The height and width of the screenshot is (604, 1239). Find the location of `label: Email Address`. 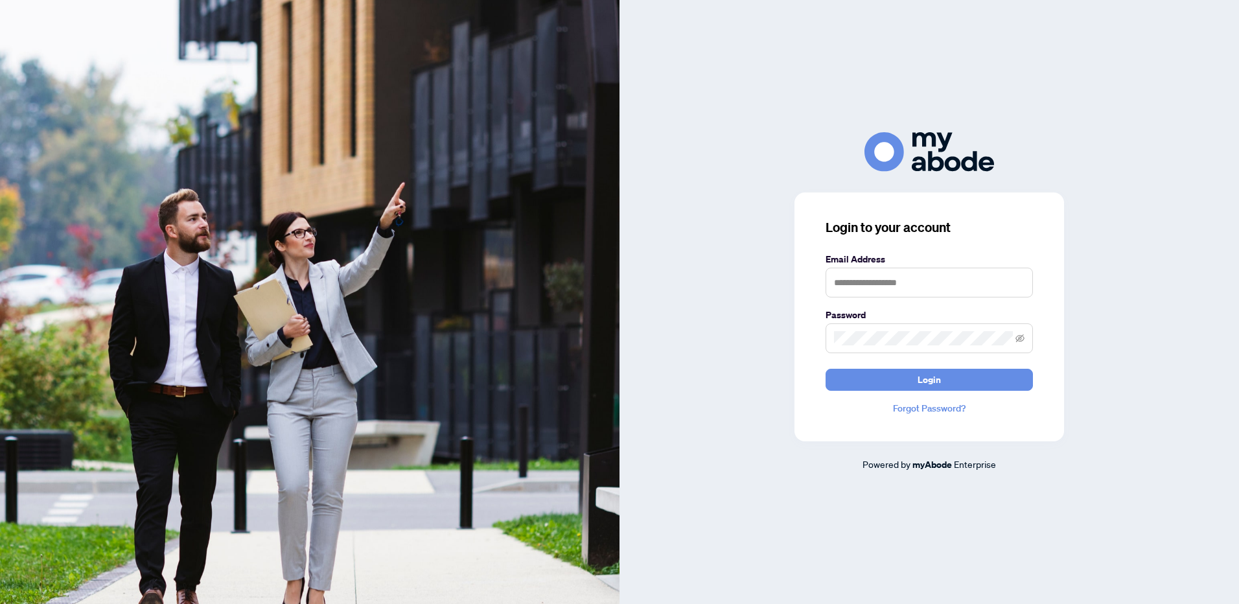

label: Email Address is located at coordinates (930, 259).